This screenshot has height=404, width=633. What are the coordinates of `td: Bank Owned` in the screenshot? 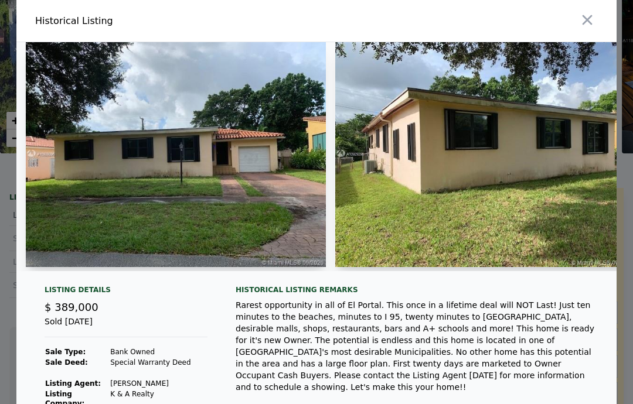 It's located at (158, 352).